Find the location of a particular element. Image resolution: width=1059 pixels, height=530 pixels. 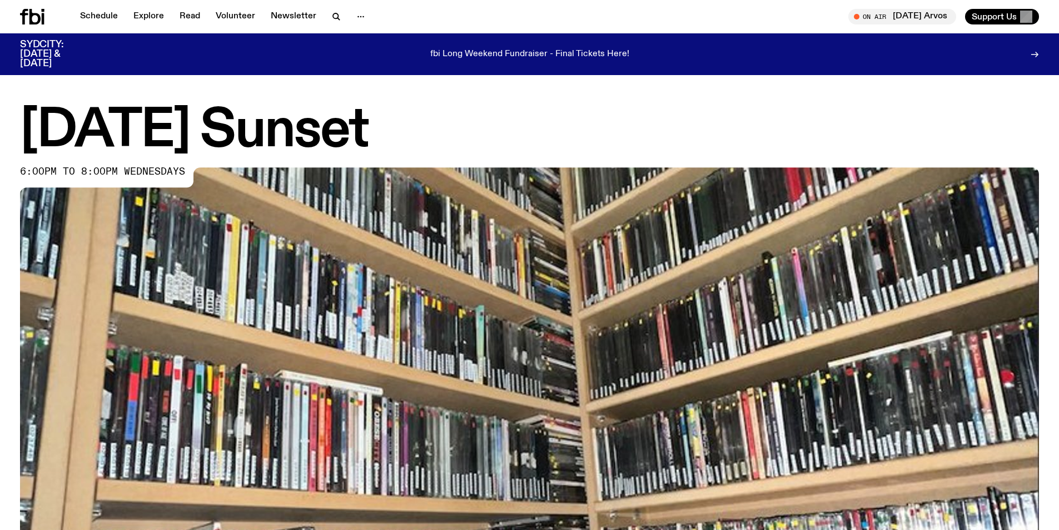

a: Read is located at coordinates (190, 17).